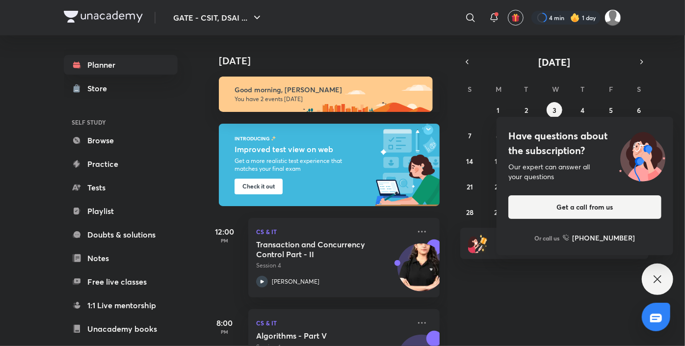  I want to click on button: September 5, 2025, so click(611, 110).